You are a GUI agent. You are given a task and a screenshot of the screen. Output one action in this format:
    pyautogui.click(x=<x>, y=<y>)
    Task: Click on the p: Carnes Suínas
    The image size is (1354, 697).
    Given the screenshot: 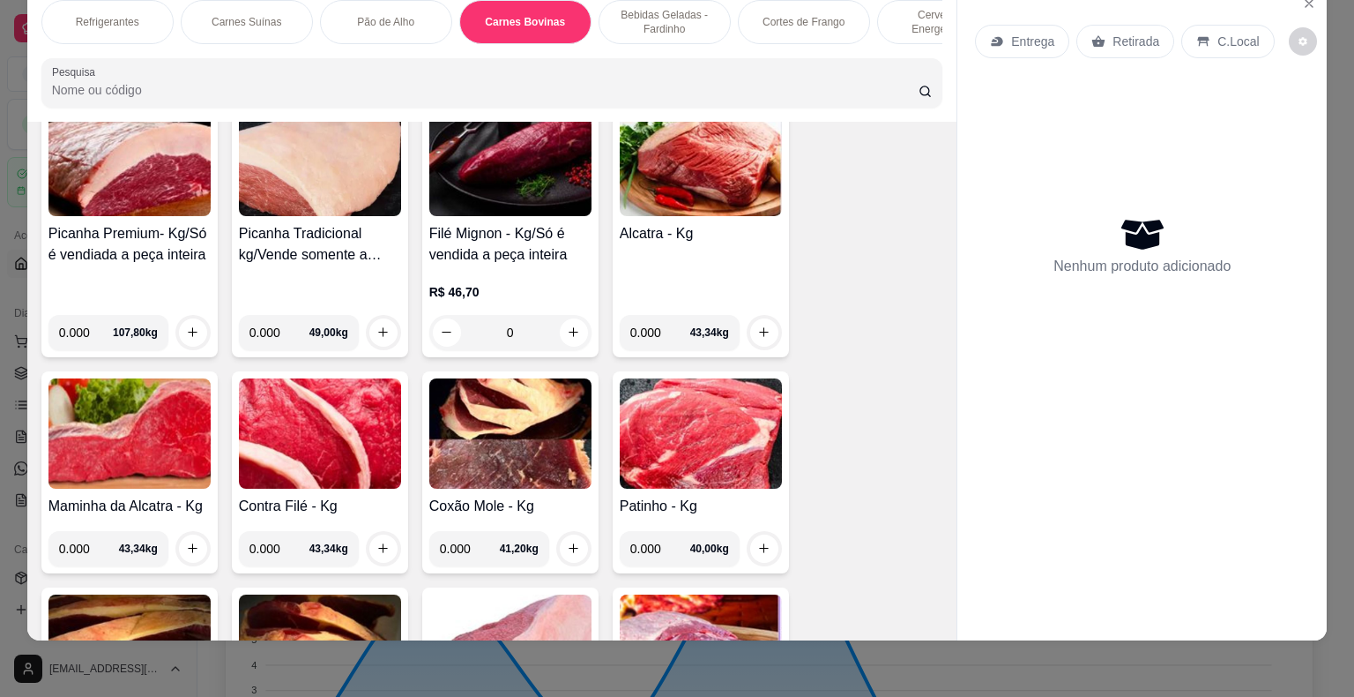 What is the action you would take?
    pyautogui.click(x=246, y=22)
    